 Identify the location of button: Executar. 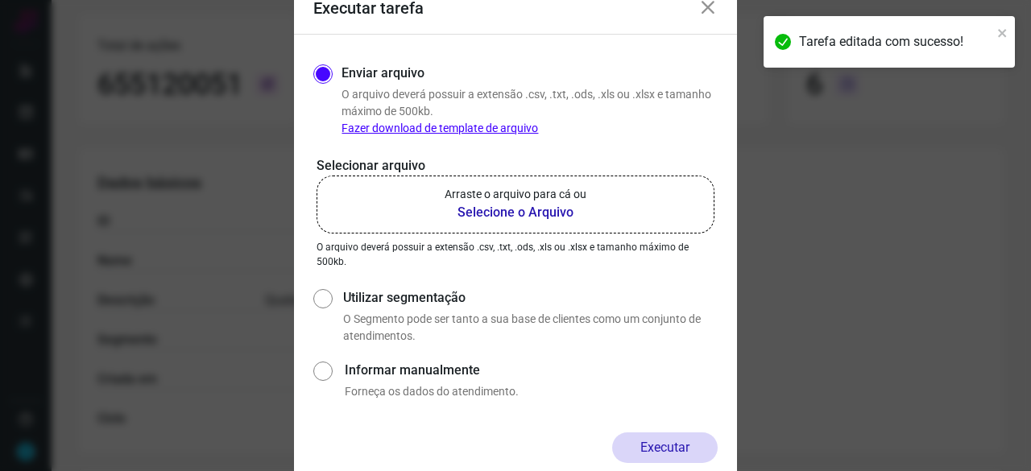
(665, 448).